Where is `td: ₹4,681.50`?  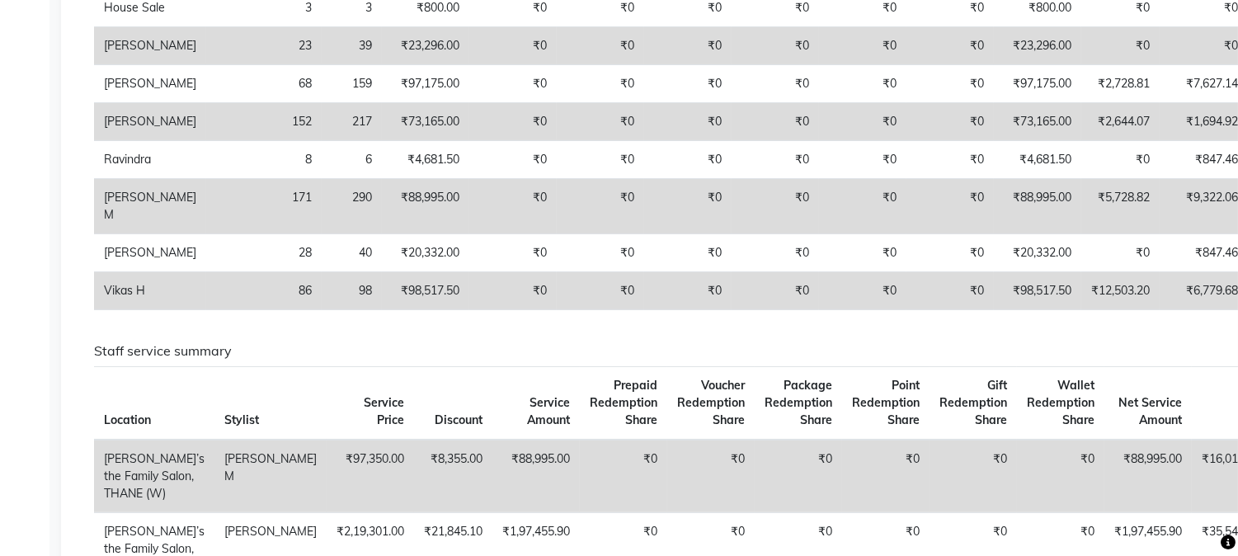 td: ₹4,681.50 is located at coordinates (1038, 160).